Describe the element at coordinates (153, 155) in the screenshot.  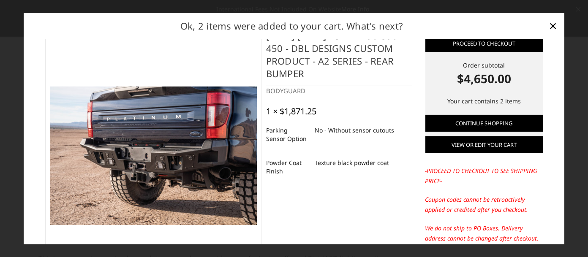
I see `img: 2023-2025 Ford F250-350-450 - DBL Designs Custom Product - A2 Series - Rear Bumper` at that location.